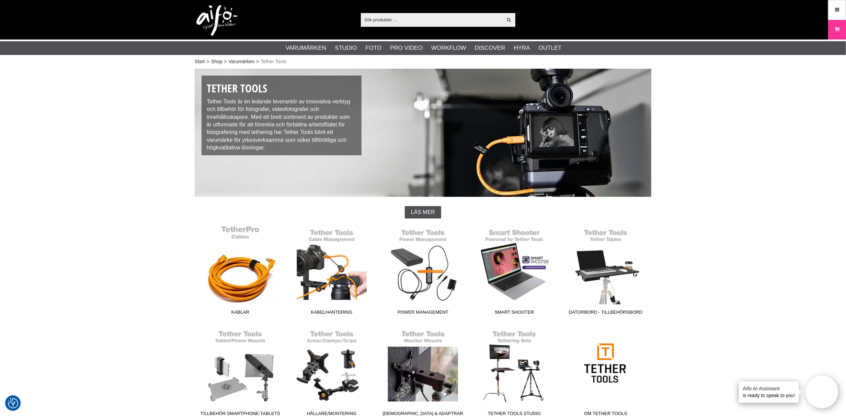  Describe the element at coordinates (550, 48) in the screenshot. I see `a: Outlet` at that location.